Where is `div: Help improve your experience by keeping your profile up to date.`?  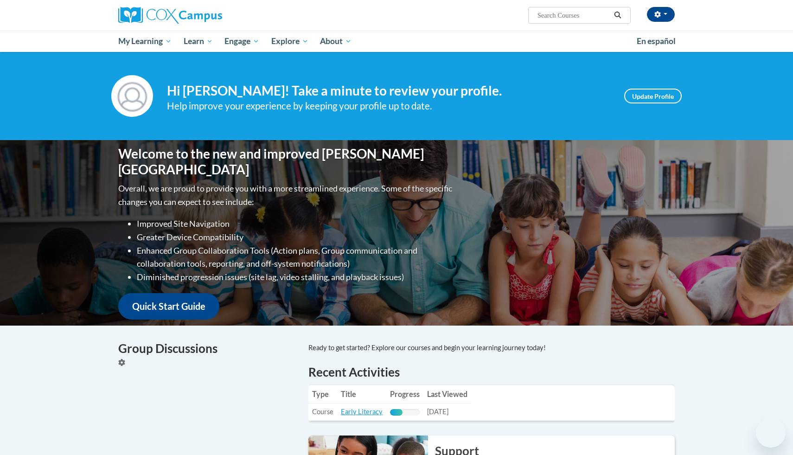 div: Help improve your experience by keeping your profile up to date. is located at coordinates (389, 106).